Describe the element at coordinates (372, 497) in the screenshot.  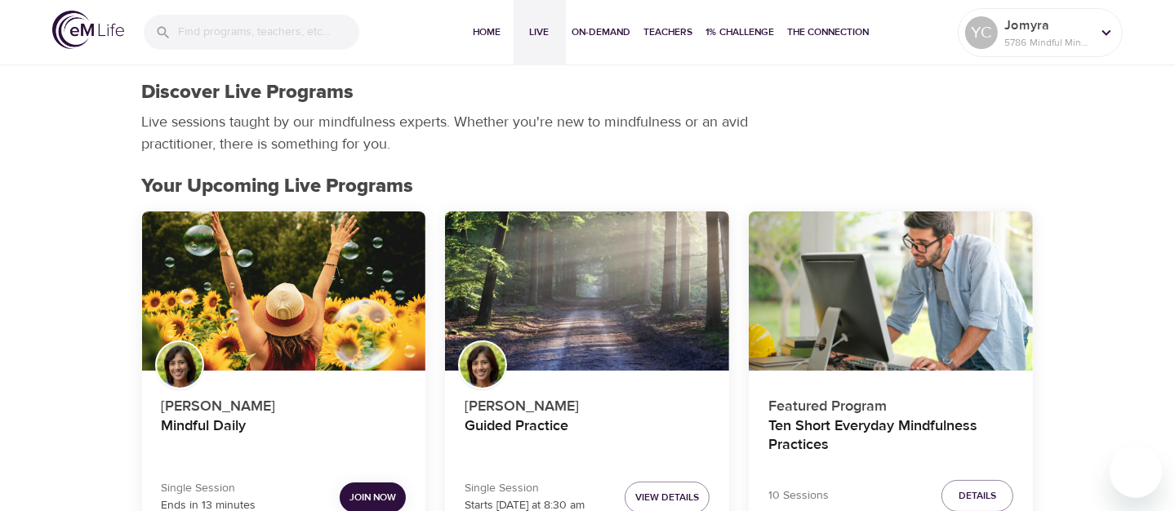
I see `span: Join Now` at that location.